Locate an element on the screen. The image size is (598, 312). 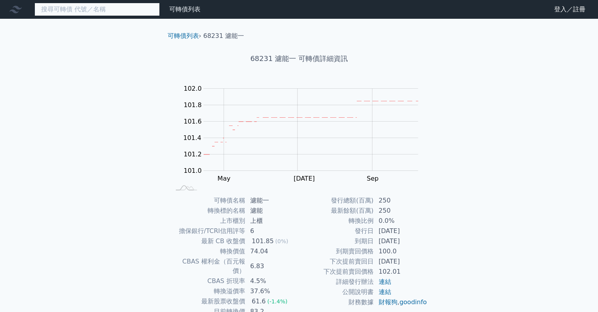
td: 到期賣回價格 is located at coordinates (336, 252).